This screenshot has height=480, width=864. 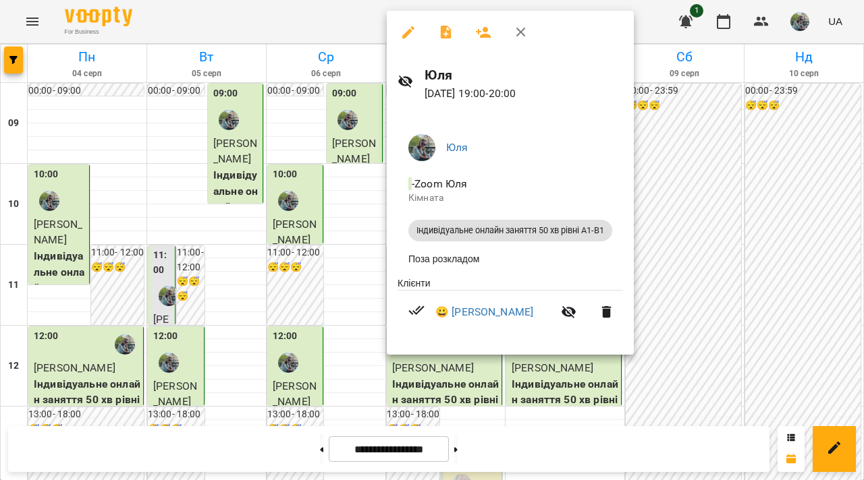 I want to click on a: Юля, so click(x=457, y=147).